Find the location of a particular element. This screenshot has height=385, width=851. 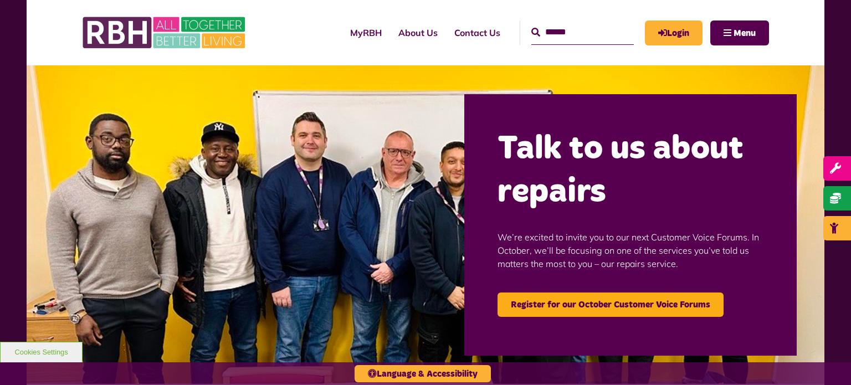

a: About Us is located at coordinates (418, 33).